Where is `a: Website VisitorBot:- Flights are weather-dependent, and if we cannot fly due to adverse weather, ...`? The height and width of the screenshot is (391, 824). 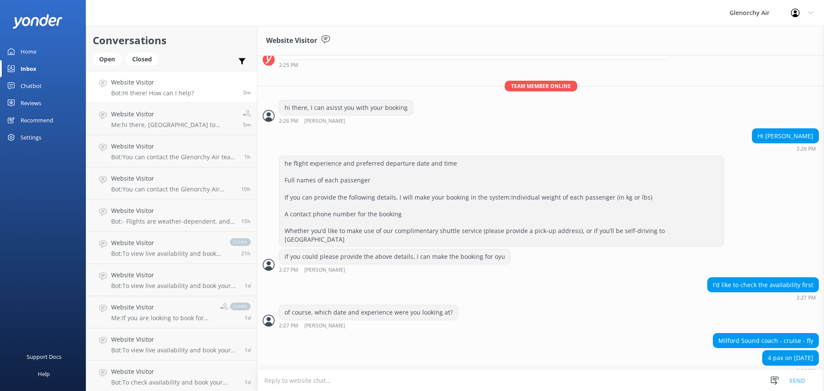
a: Website VisitorBot:- Flights are weather-dependent, and if we cannot fly due to adverse weather, ... is located at coordinates (172, 215).